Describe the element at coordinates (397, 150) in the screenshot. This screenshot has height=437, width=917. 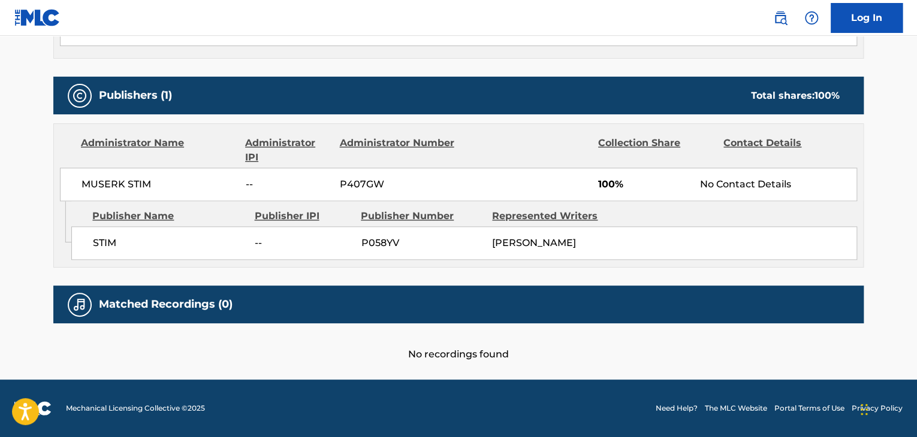
I see `div: Administrator Number` at that location.